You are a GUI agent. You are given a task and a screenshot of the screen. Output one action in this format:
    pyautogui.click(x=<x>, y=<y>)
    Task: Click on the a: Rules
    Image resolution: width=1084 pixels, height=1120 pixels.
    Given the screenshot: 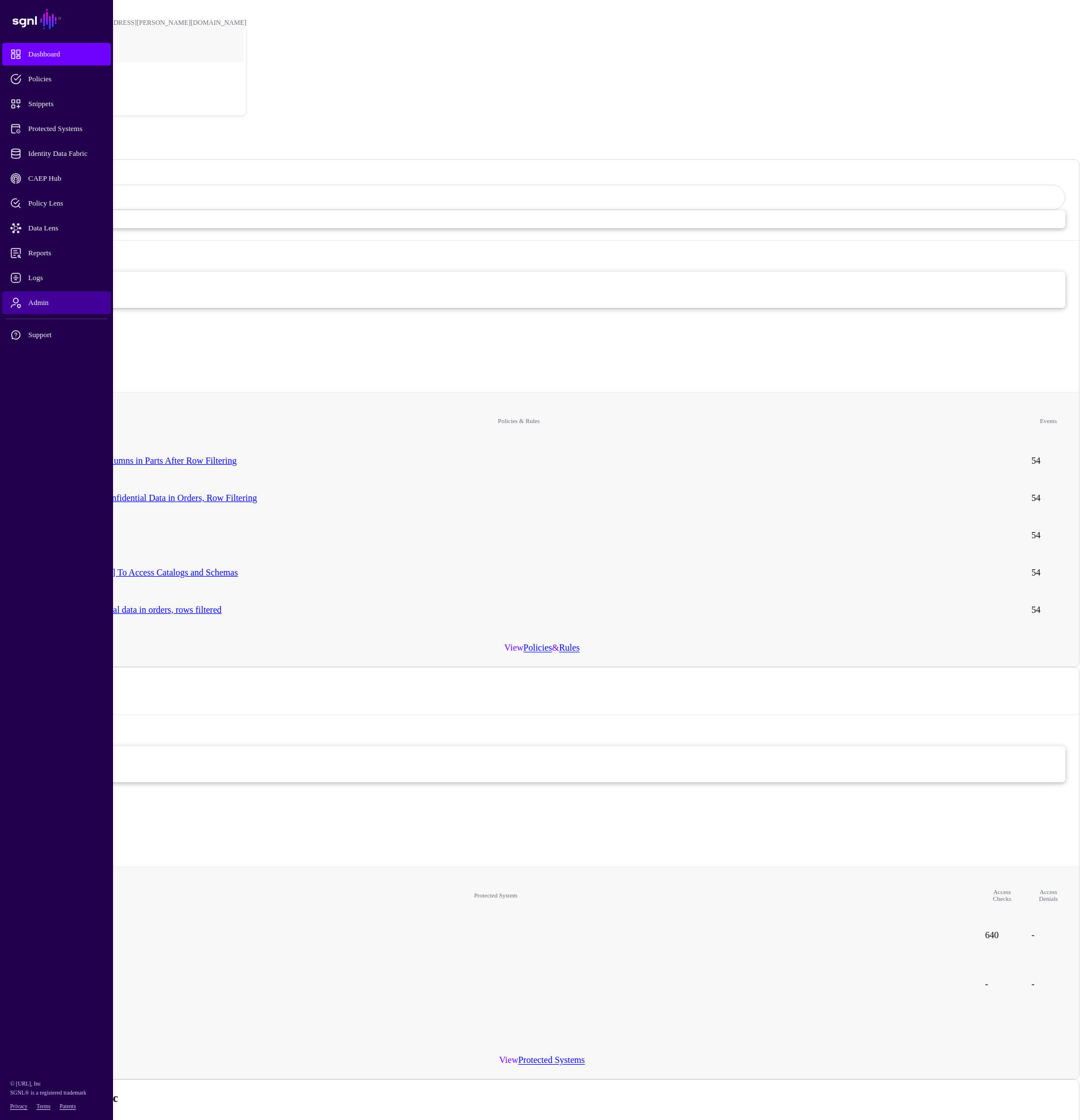 What is the action you would take?
    pyautogui.click(x=569, y=647)
    